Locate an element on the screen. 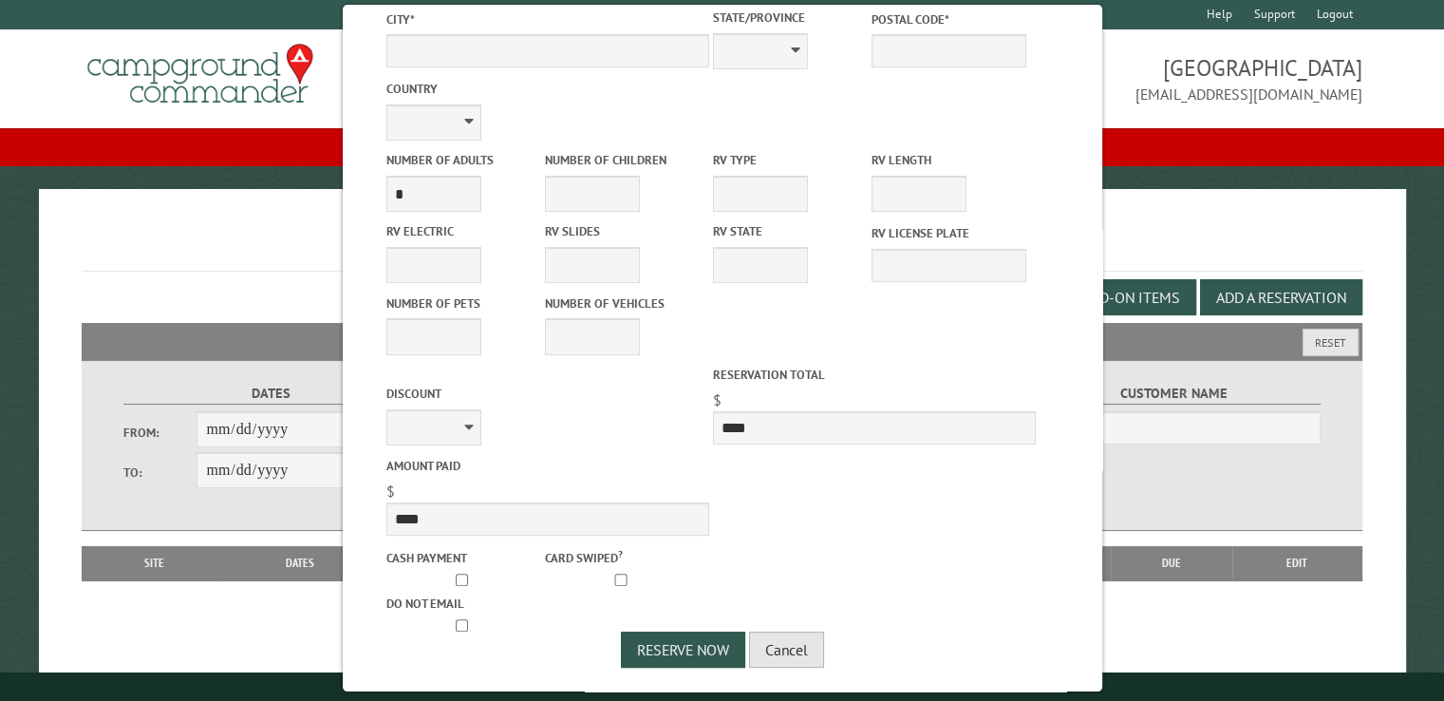 The image size is (1444, 701). label: Reservation Total is located at coordinates (874, 374).